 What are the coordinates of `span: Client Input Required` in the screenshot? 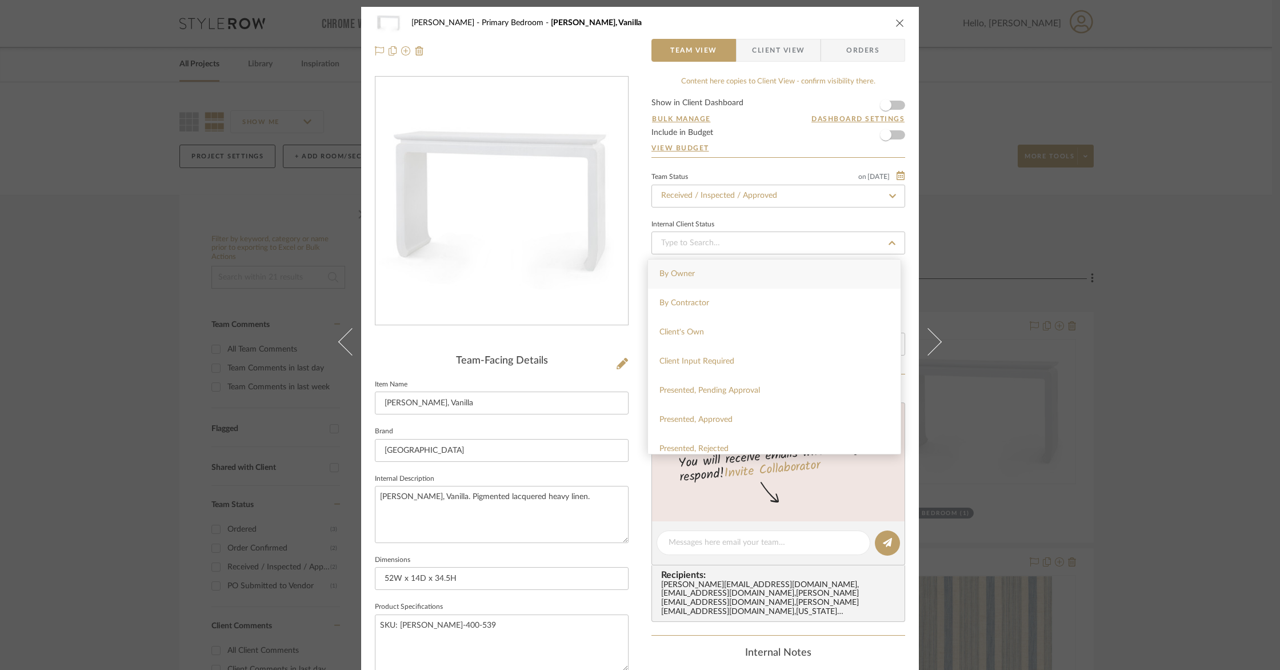 It's located at (697, 361).